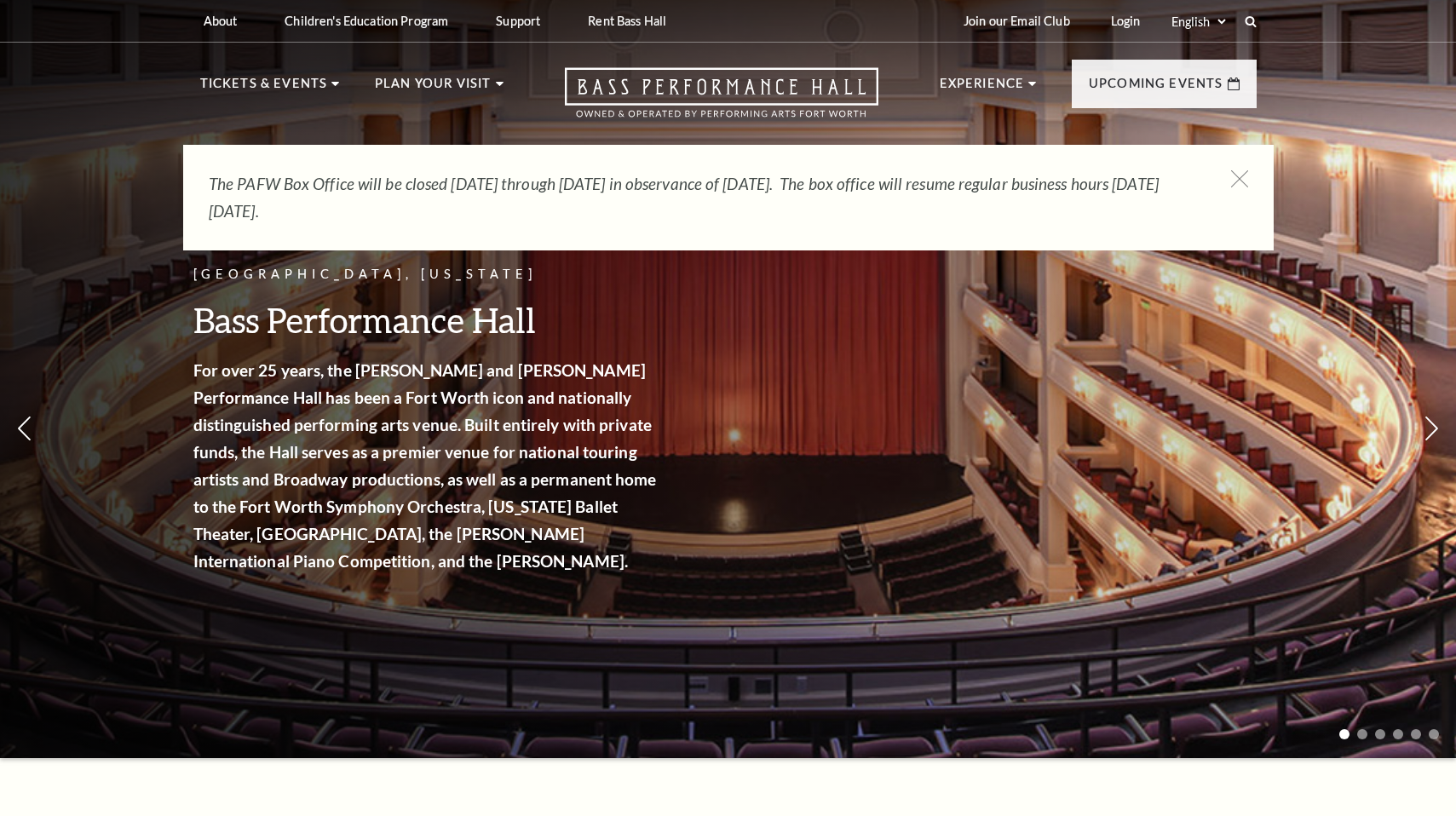 The image size is (1456, 816). What do you see at coordinates (982, 89) in the screenshot?
I see `p: Experience` at bounding box center [982, 89].